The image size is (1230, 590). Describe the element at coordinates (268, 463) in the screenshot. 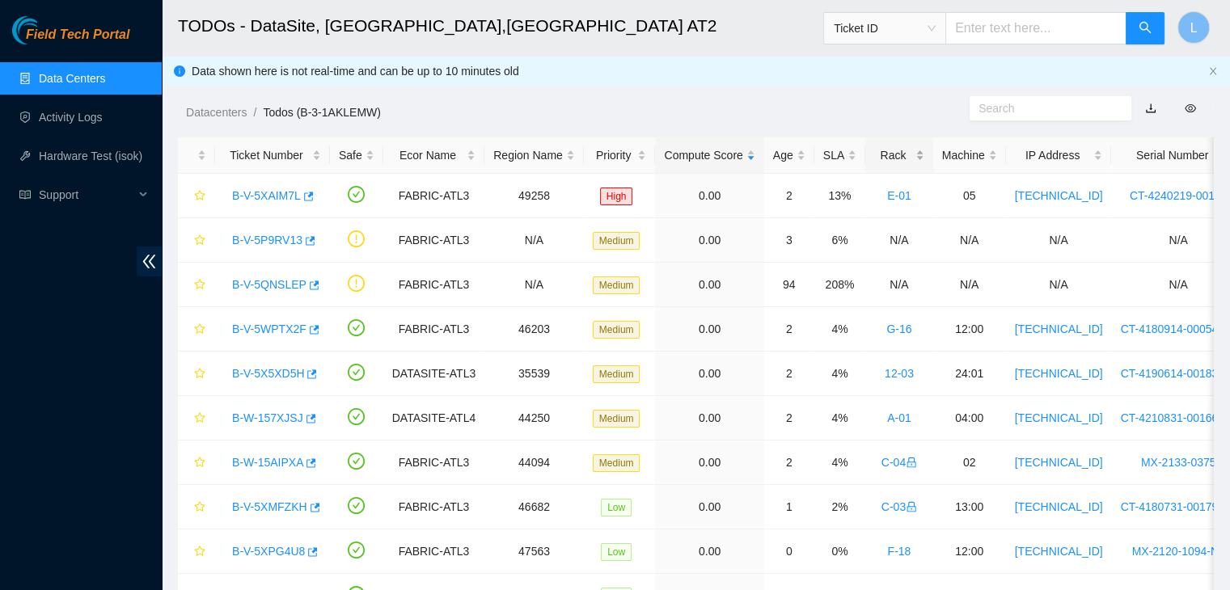

I see `a: B-W-15AIPXA` at that location.